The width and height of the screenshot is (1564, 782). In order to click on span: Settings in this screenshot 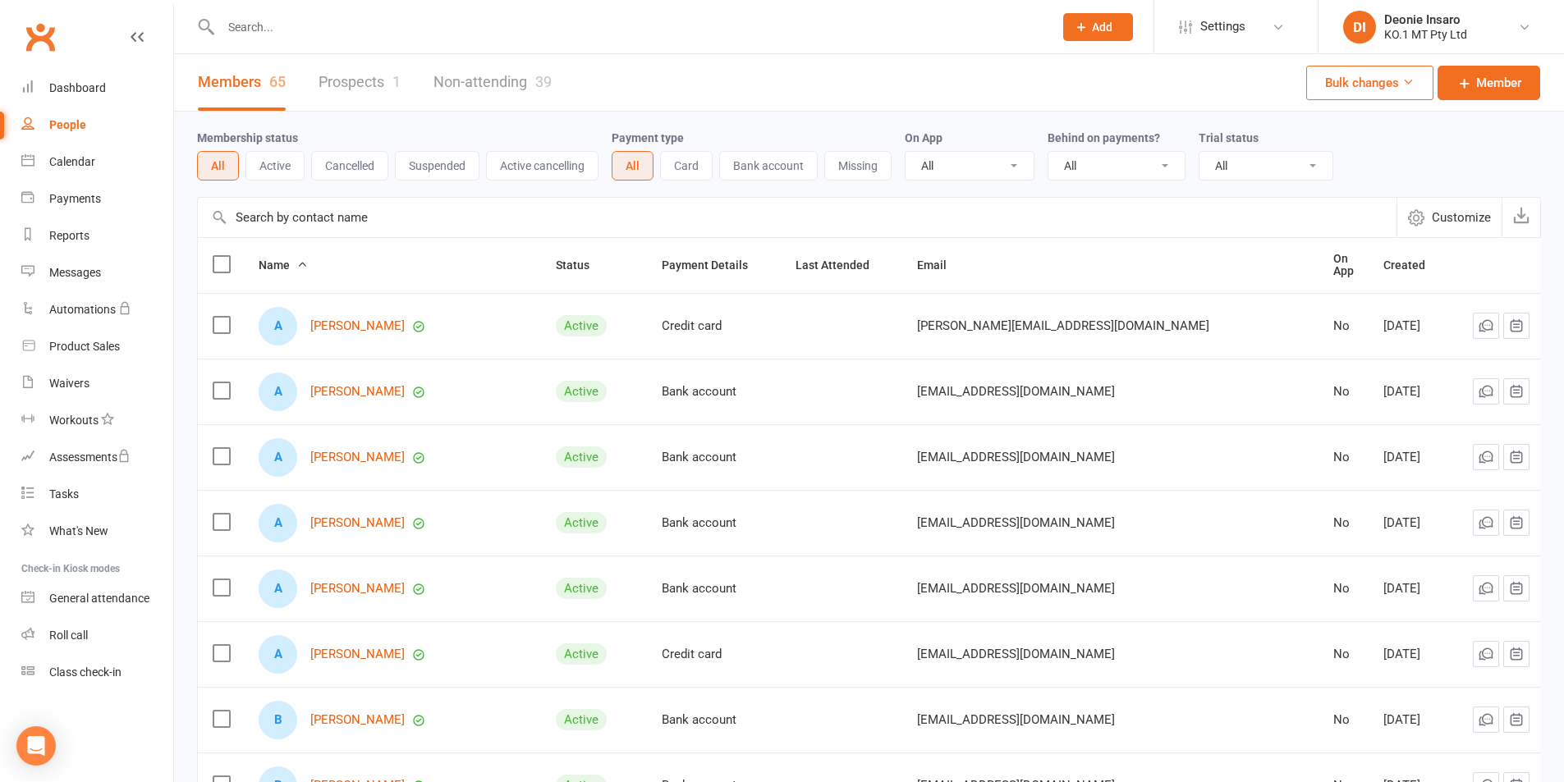, I will do `click(1222, 26)`.